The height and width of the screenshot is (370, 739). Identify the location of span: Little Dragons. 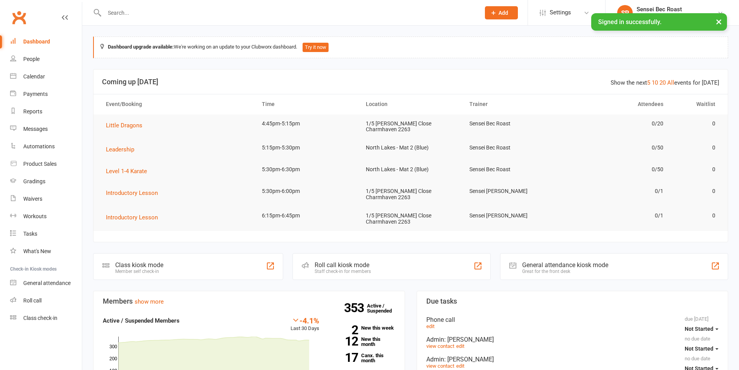
(124, 125).